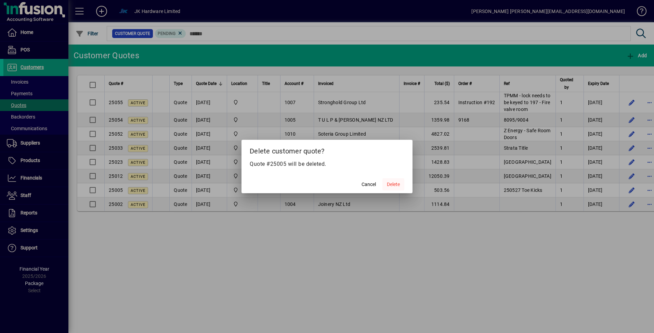 The height and width of the screenshot is (333, 654). Describe the element at coordinates (369, 184) in the screenshot. I see `button: Cancel` at that location.